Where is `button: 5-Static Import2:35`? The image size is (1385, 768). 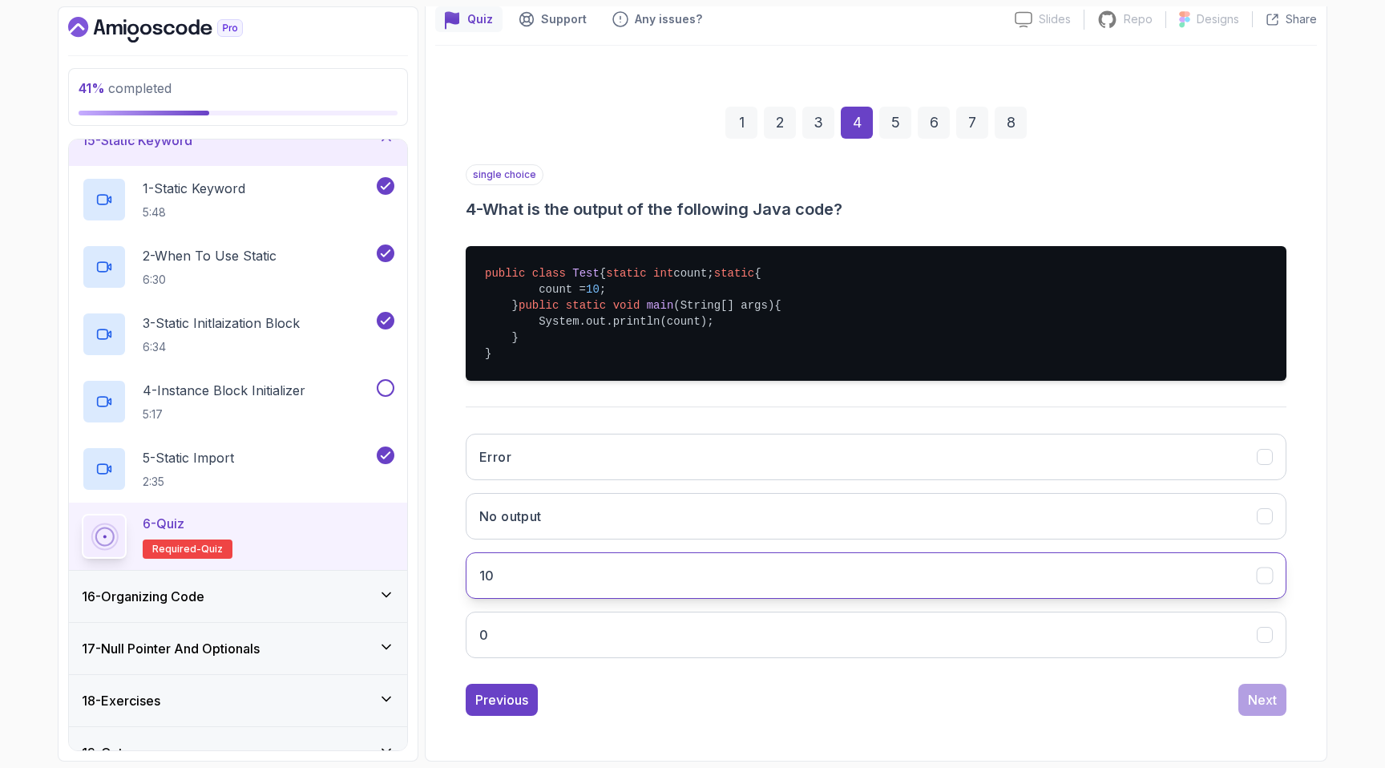 button: 5-Static Import2:35 is located at coordinates (238, 469).